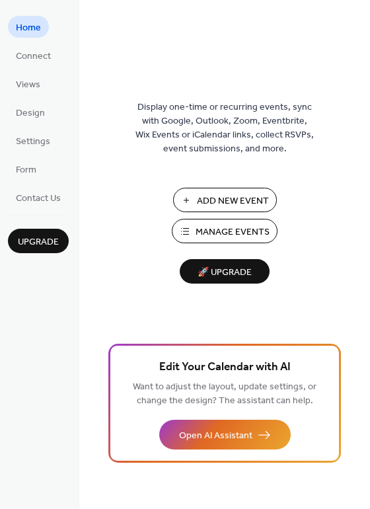 The height and width of the screenshot is (509, 370). Describe the element at coordinates (225, 368) in the screenshot. I see `span: Edit Your Calendar with AI` at that location.